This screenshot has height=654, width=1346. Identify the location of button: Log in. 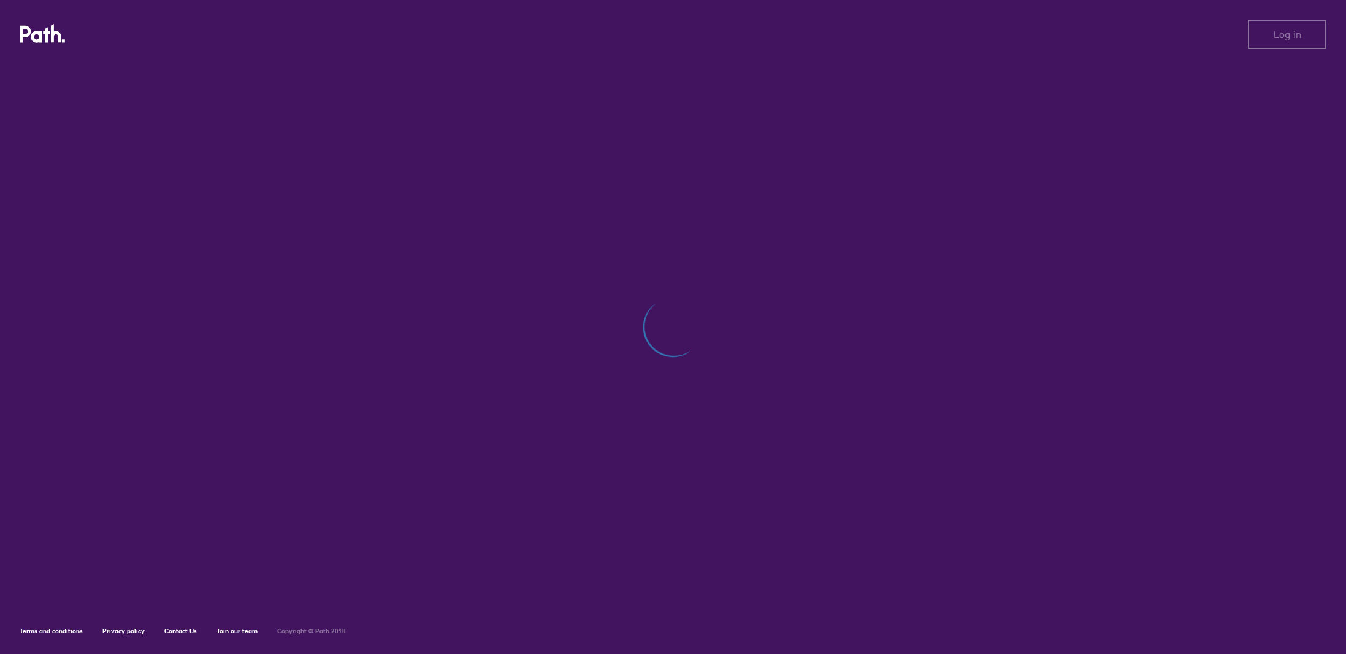
(1287, 34).